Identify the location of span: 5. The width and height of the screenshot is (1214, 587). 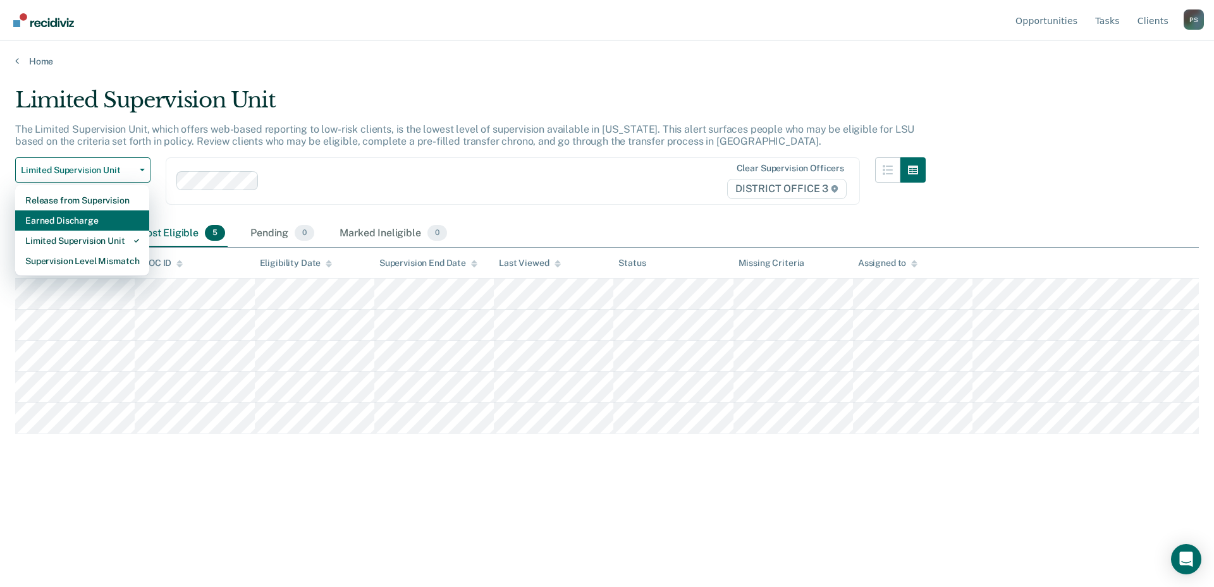
(215, 233).